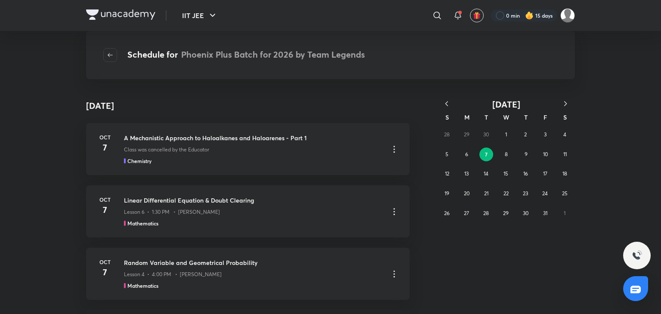 The height and width of the screenshot is (314, 661). What do you see at coordinates (545, 174) in the screenshot?
I see `button: October 17, 2025` at bounding box center [545, 174].